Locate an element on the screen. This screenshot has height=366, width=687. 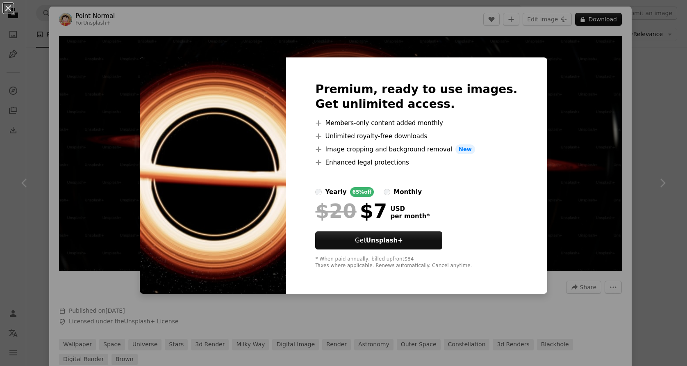
div: 65% off is located at coordinates (362, 192).